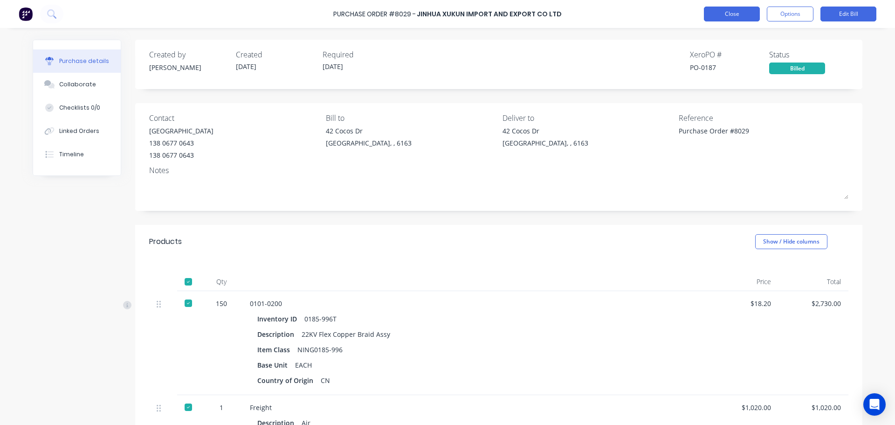 The image size is (895, 425). Describe the element at coordinates (77, 84) in the screenshot. I see `div: Collaborate` at that location.